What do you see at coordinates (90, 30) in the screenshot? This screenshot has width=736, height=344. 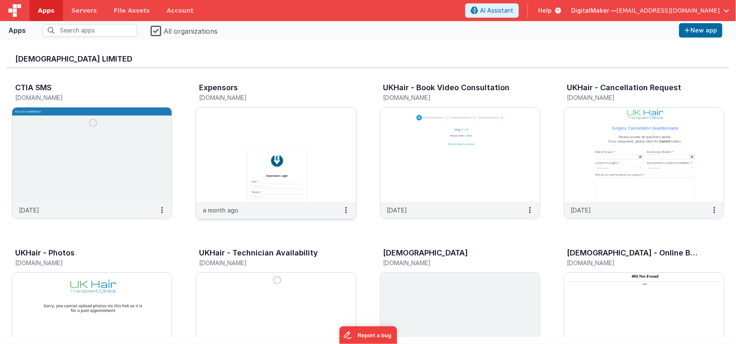 I see `input: Search apps` at bounding box center [90, 30].